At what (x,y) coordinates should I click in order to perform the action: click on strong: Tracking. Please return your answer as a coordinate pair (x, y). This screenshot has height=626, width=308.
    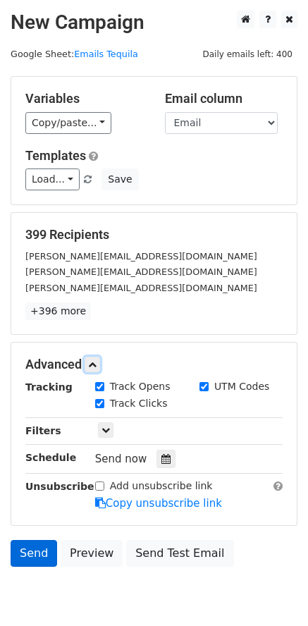
    Looking at the image, I should click on (49, 387).